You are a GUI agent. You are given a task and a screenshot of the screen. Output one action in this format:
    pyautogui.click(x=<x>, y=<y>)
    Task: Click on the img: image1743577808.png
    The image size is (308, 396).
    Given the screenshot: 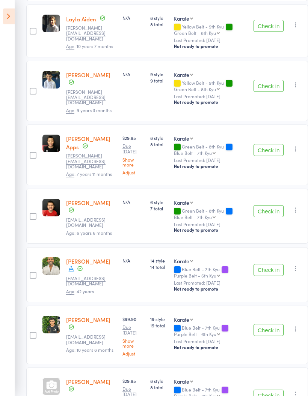 What is the action you would take?
    pyautogui.click(x=51, y=266)
    